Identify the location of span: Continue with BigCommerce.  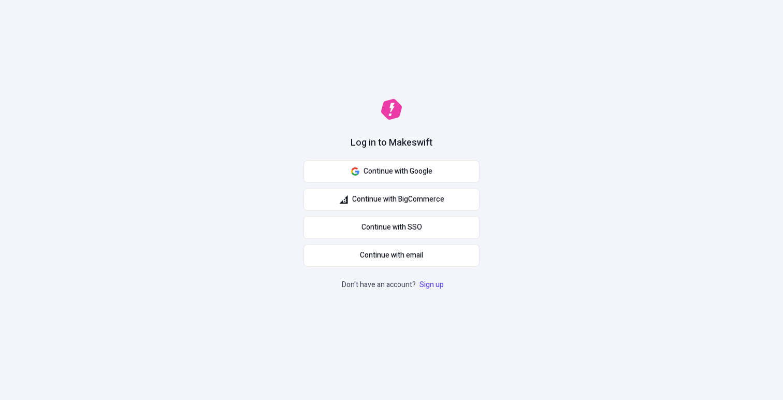
(398, 199).